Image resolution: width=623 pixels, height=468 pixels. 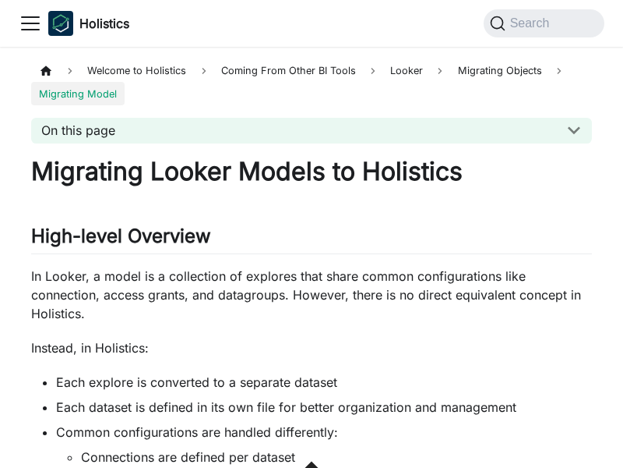 What do you see at coordinates (407, 70) in the screenshot?
I see `span: Looker` at bounding box center [407, 70].